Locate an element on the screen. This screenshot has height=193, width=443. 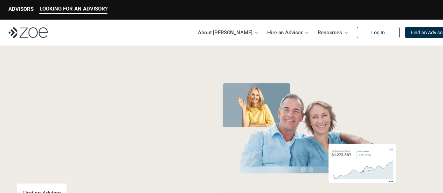
p: ADVISORS is located at coordinates (21, 9).